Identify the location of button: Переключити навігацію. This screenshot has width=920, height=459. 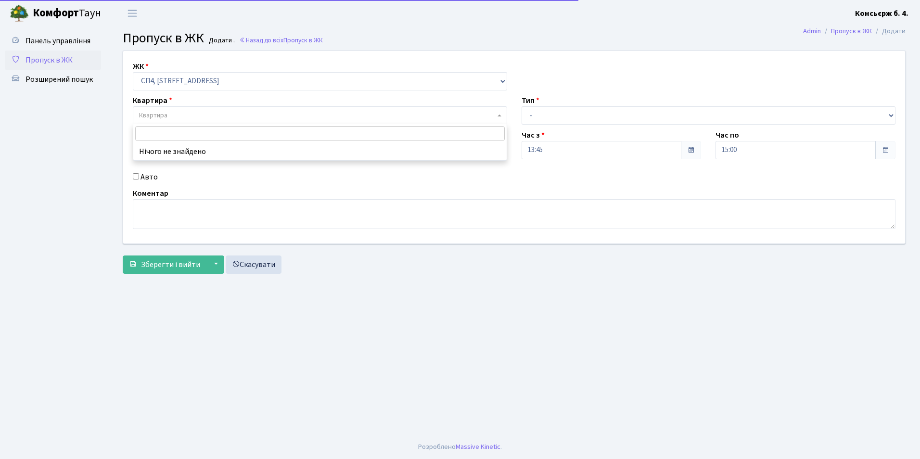
(132, 13).